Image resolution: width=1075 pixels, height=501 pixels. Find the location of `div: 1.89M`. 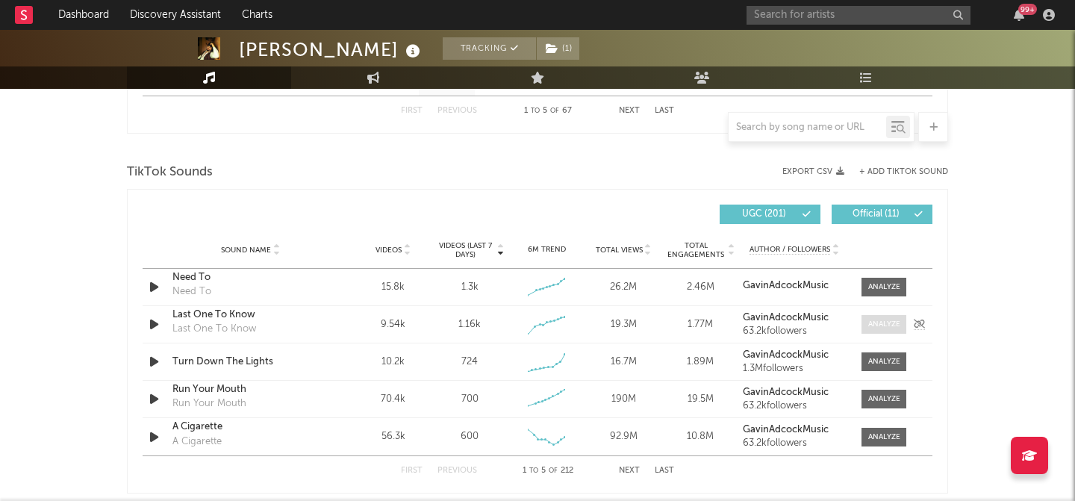

div: 1.89M is located at coordinates (700, 362).